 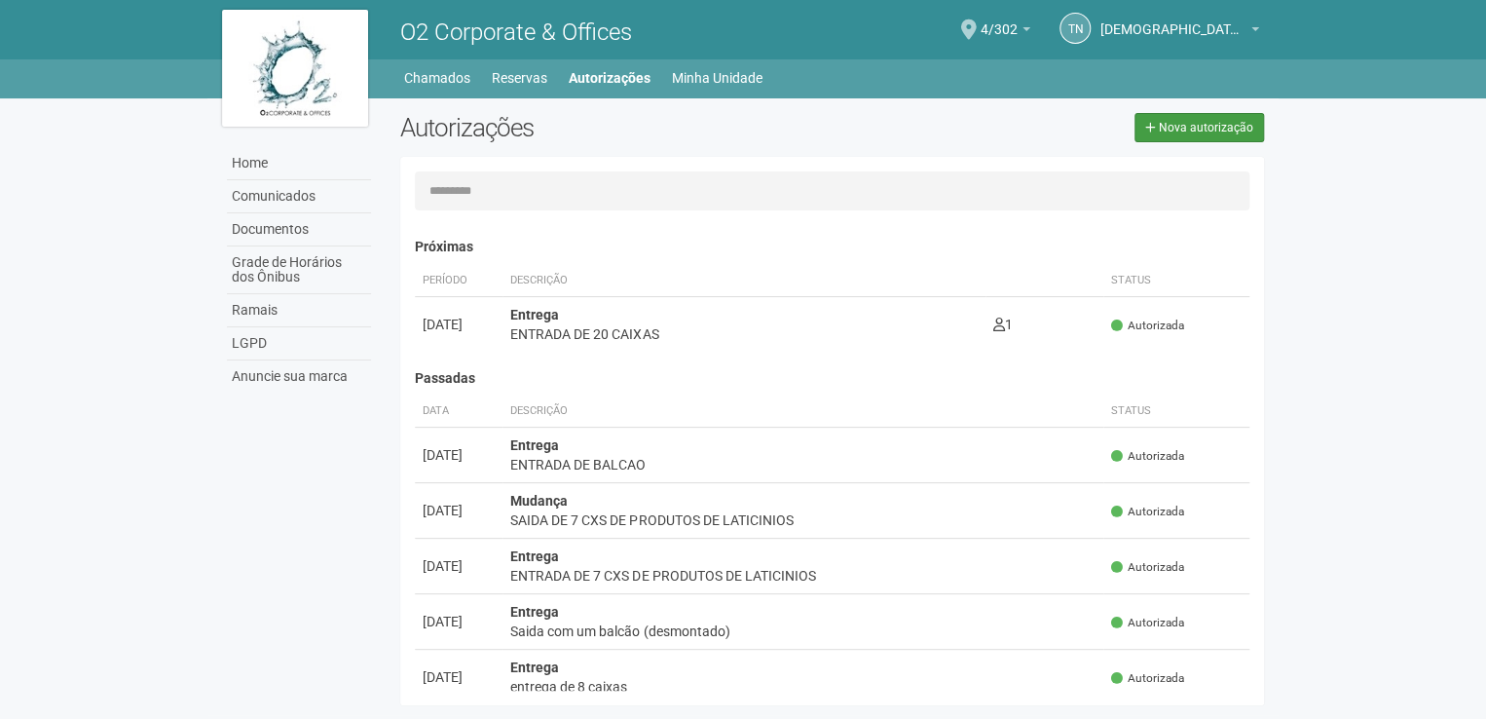 I want to click on a: LGPD, so click(x=299, y=344).